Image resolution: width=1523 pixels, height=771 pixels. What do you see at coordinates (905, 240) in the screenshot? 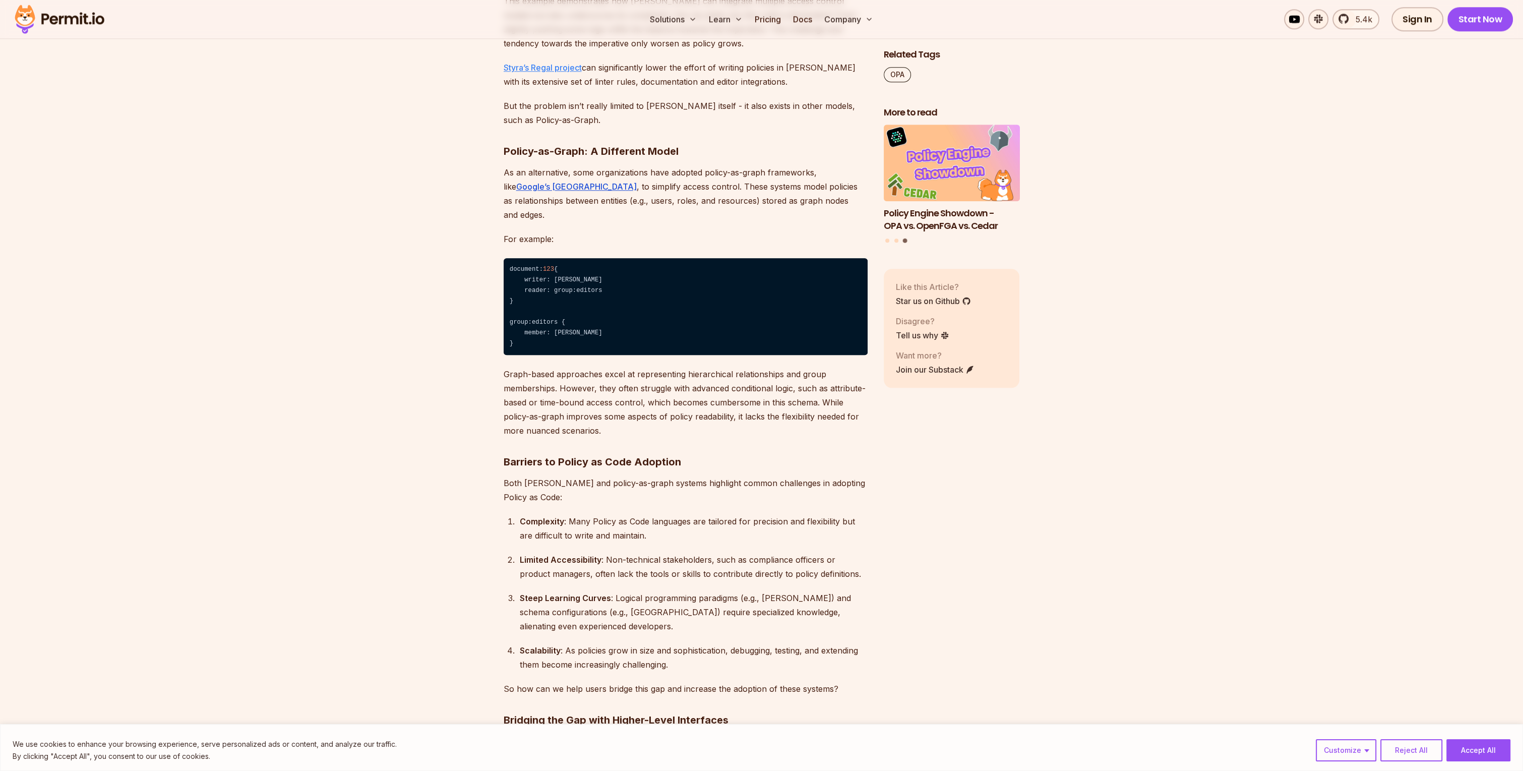
I see `button: Go to slide 3` at bounding box center [905, 240].